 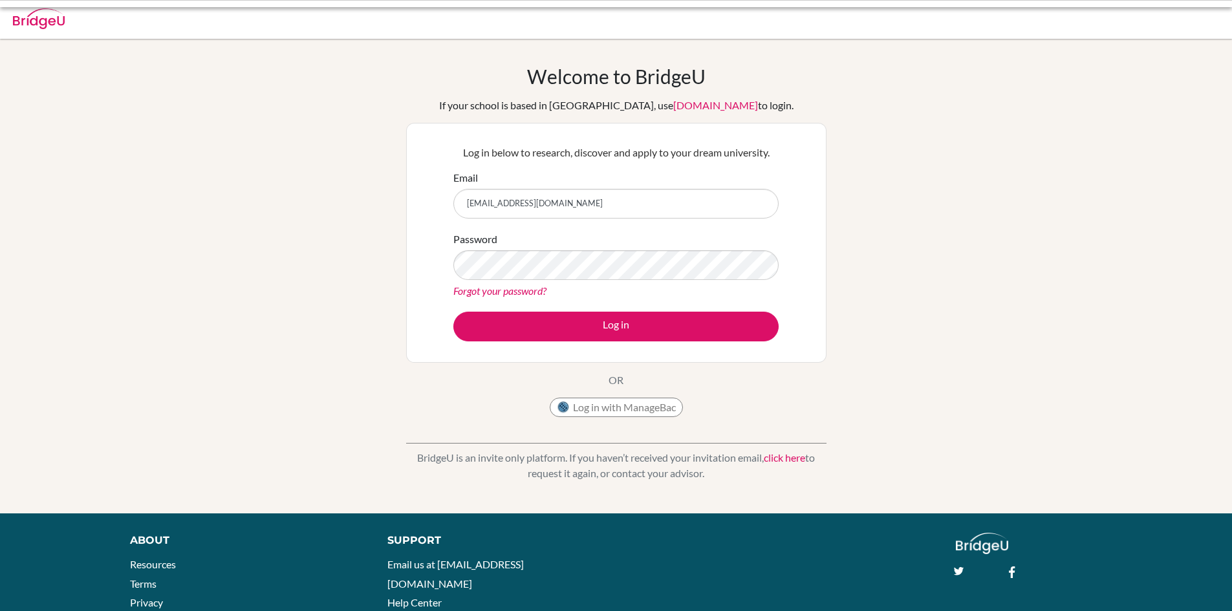 I want to click on a: Help Center, so click(x=415, y=602).